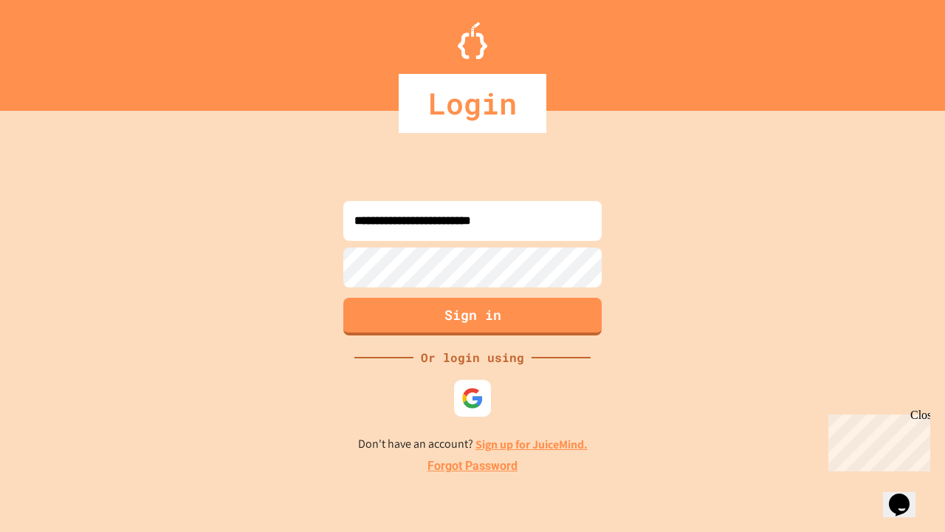  I want to click on button: Sign in, so click(473, 316).